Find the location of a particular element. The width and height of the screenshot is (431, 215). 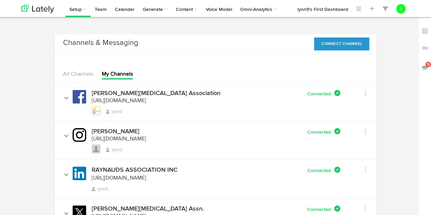

h4: RAYNAUDS ASSOCIATION INC is located at coordinates (135, 170).